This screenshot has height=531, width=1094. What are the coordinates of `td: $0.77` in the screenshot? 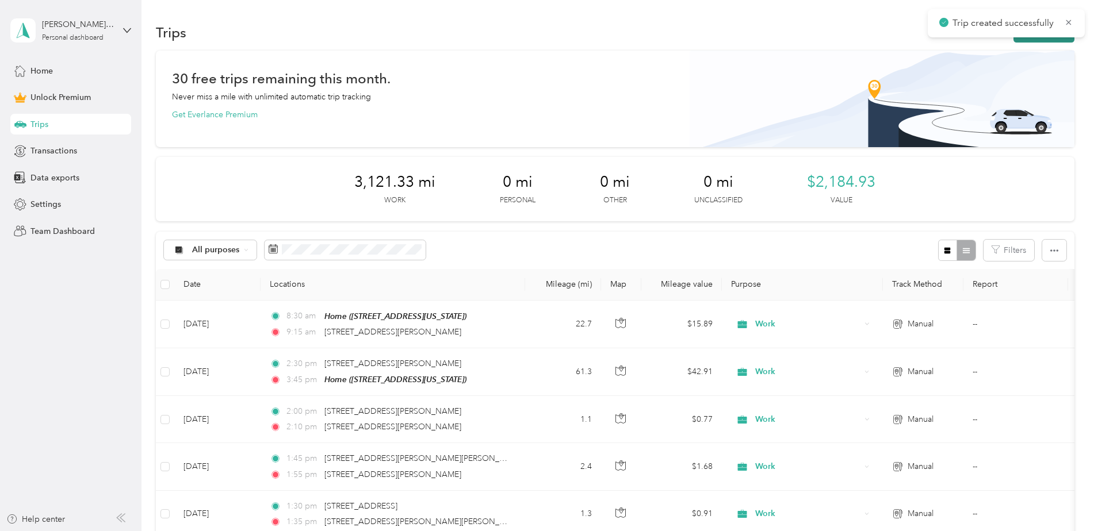 It's located at (681, 420).